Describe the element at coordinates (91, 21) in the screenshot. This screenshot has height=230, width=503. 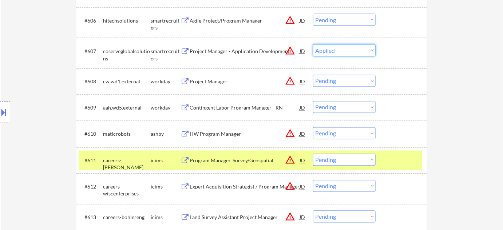
I see `div: #606` at that location.